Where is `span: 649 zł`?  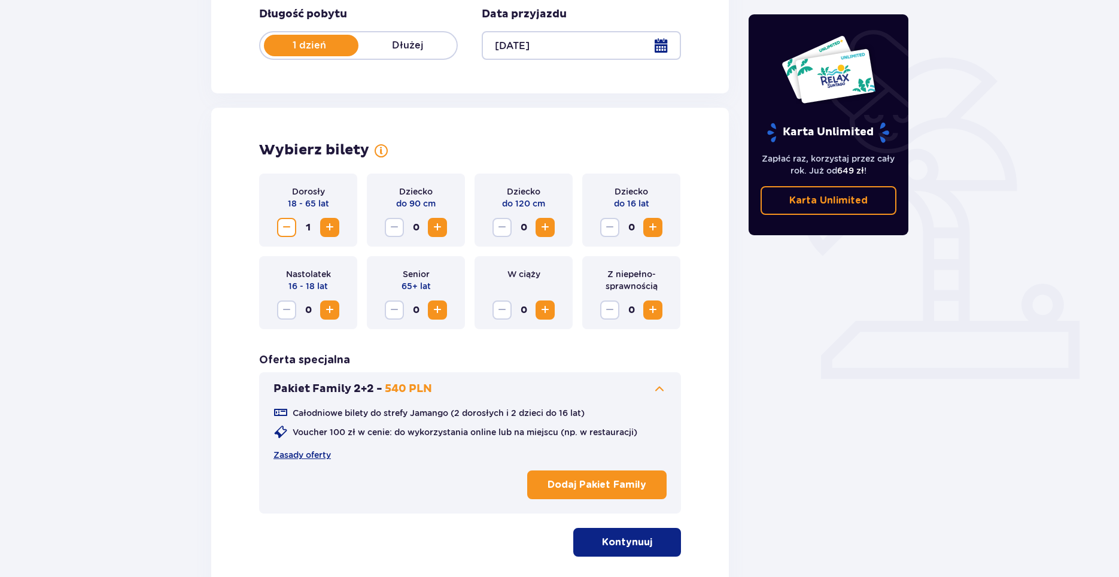
span: 649 zł is located at coordinates (850, 171).